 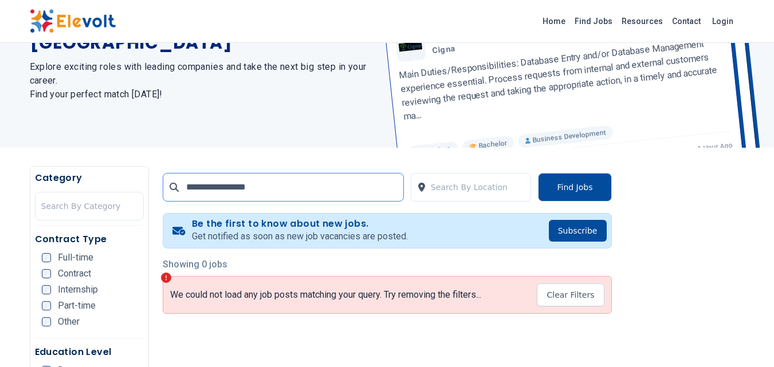 I want to click on p: Showing 0 jobs, so click(x=387, y=265).